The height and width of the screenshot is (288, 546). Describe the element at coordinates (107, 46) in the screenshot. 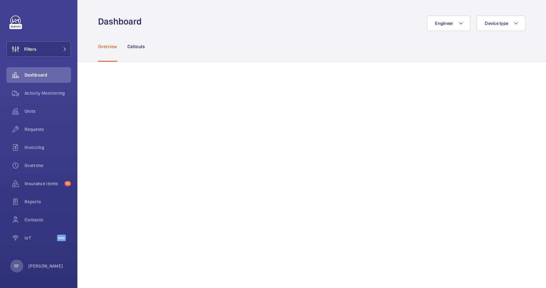

I see `p: Overview` at that location.